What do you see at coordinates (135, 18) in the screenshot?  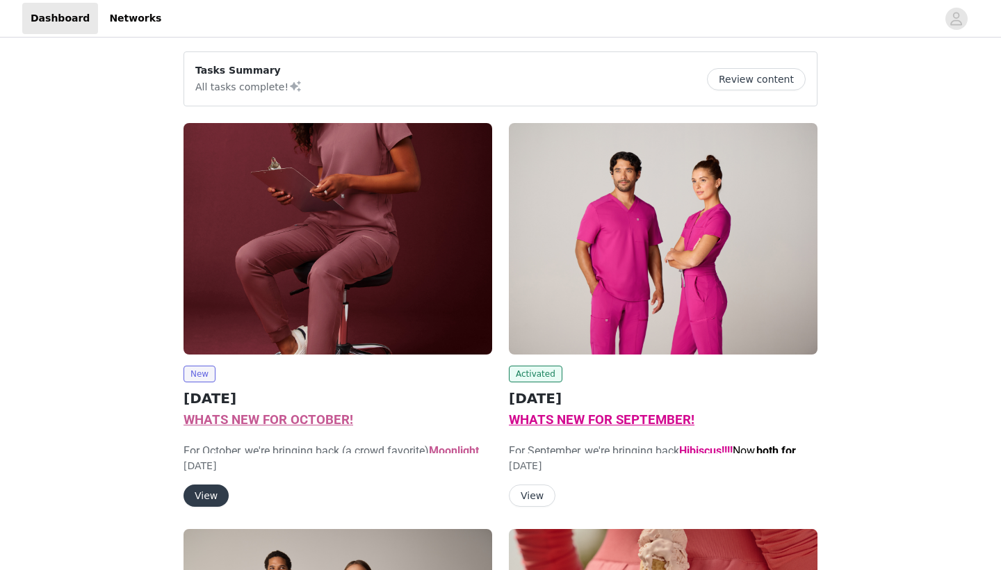 I see `a: Networks` at bounding box center [135, 18].